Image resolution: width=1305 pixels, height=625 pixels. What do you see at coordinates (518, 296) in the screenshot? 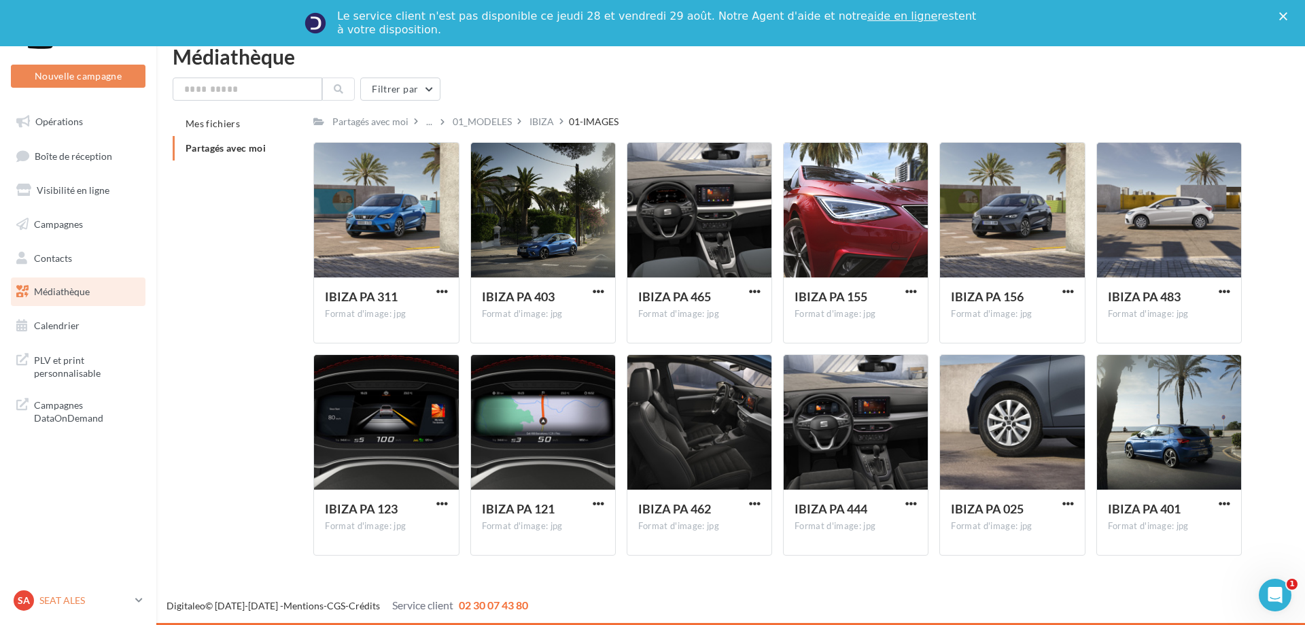
I see `span: IBIZA PA 403` at bounding box center [518, 296].